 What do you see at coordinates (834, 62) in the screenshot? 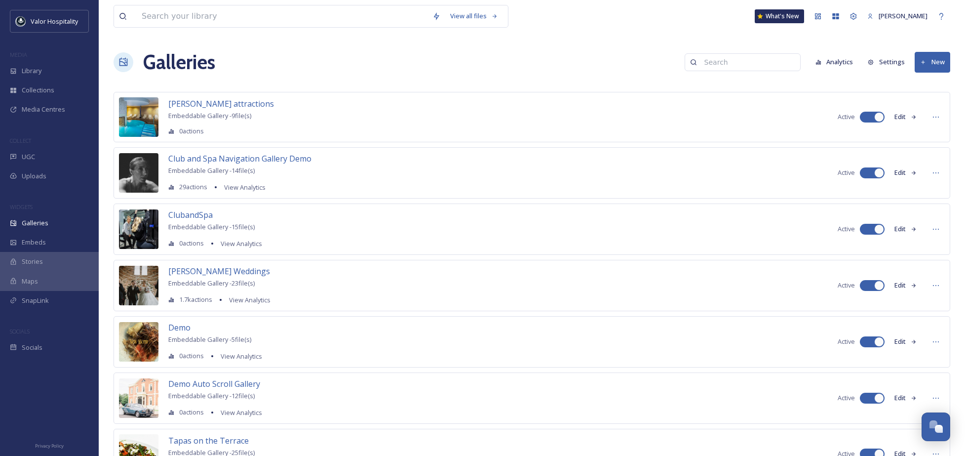
I see `button: Analytics` at bounding box center [834, 62].